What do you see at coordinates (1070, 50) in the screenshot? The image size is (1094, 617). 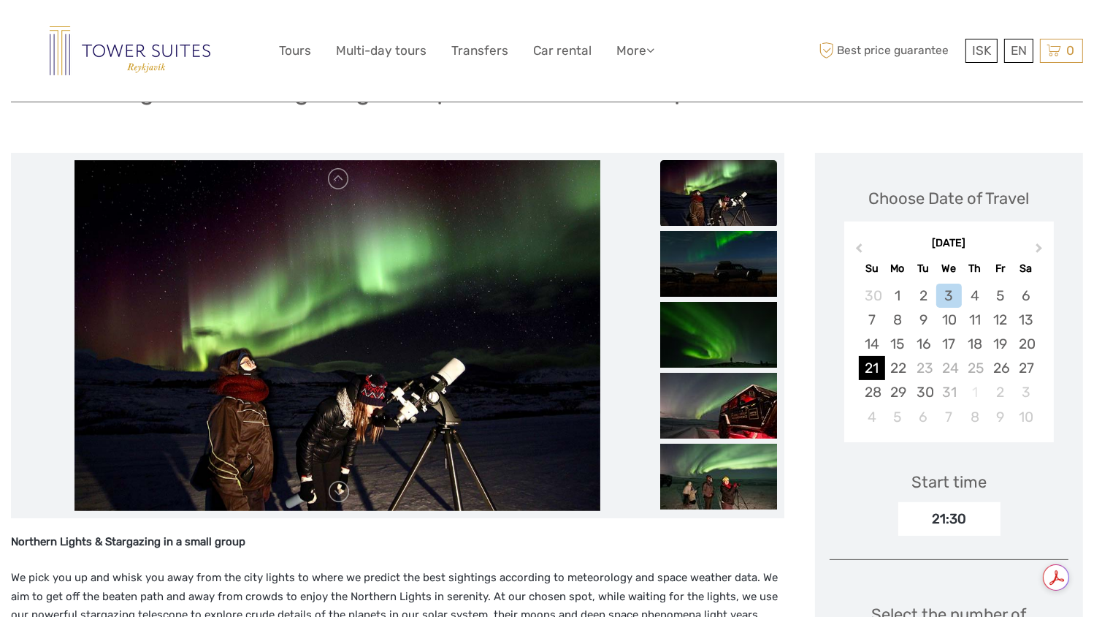 I see `span: 0` at bounding box center [1070, 50].